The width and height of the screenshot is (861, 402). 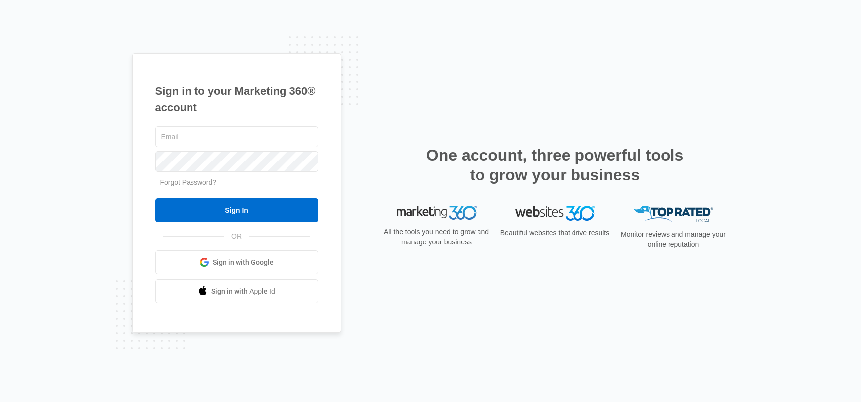 What do you see at coordinates (243, 263) in the screenshot?
I see `span: Sign in with Google` at bounding box center [243, 263].